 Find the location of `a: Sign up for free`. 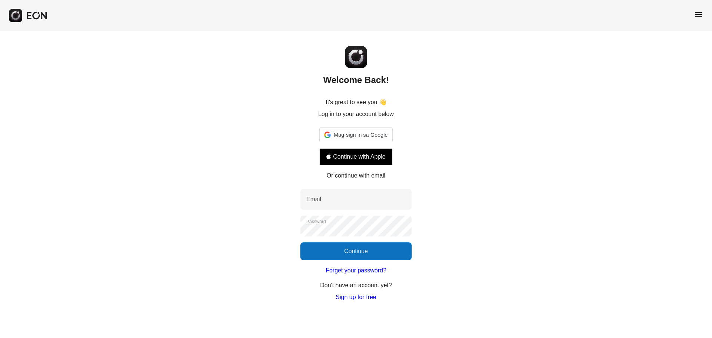

a: Sign up for free is located at coordinates (355, 297).